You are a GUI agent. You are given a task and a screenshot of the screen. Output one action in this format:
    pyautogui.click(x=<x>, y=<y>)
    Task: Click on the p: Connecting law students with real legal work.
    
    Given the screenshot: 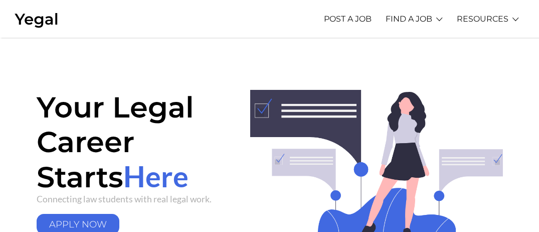 What is the action you would take?
    pyautogui.click(x=129, y=199)
    